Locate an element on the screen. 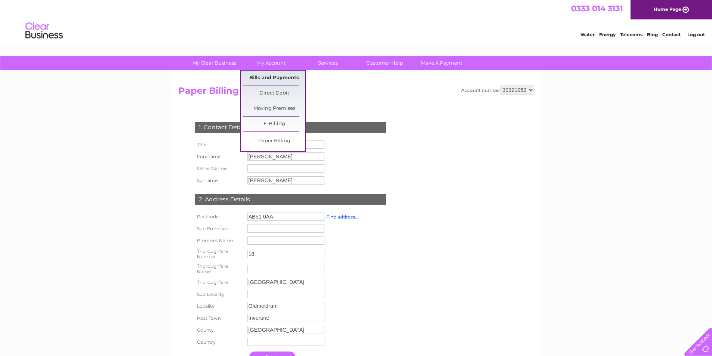 The height and width of the screenshot is (356, 712). a: Blog is located at coordinates (652, 34).